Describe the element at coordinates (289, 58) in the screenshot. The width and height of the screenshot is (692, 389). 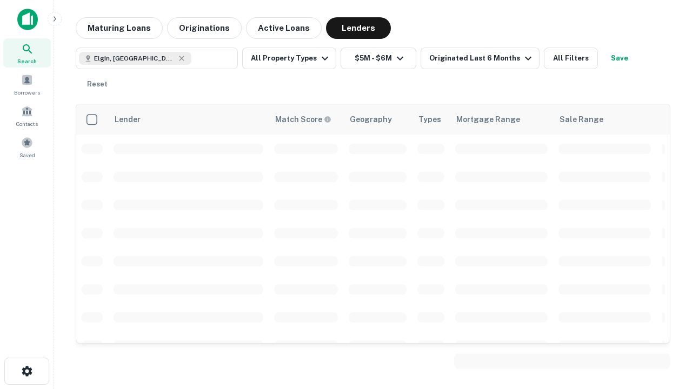
I see `button: All Property Types` at that location.